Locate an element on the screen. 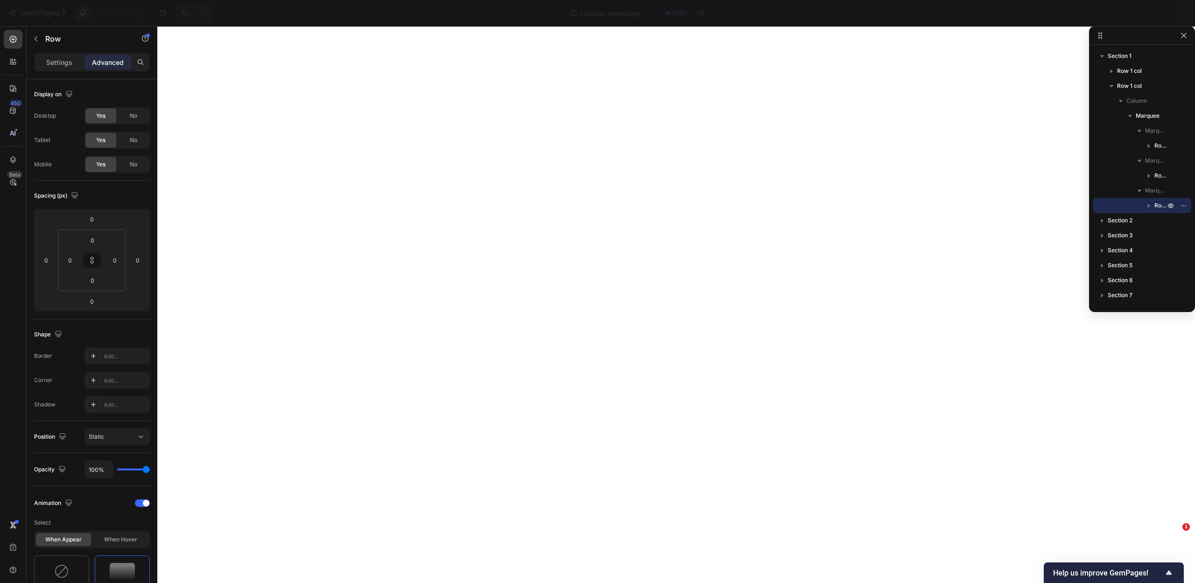 The height and width of the screenshot is (583, 1195). button: Show survey - Help us improve GemPages! is located at coordinates (1114, 572).